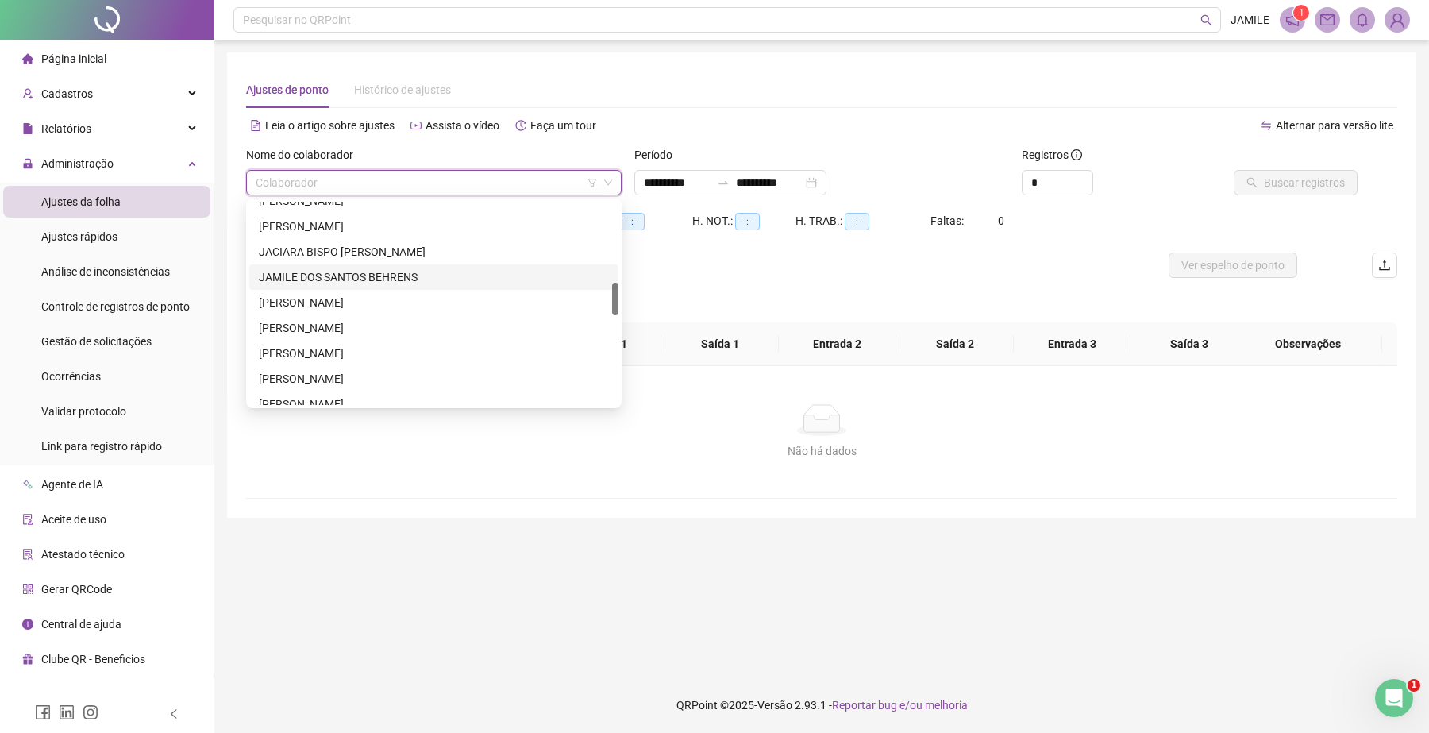 This screenshot has width=1429, height=733. Describe the element at coordinates (521, 125) in the screenshot. I see `span: history` at that location.